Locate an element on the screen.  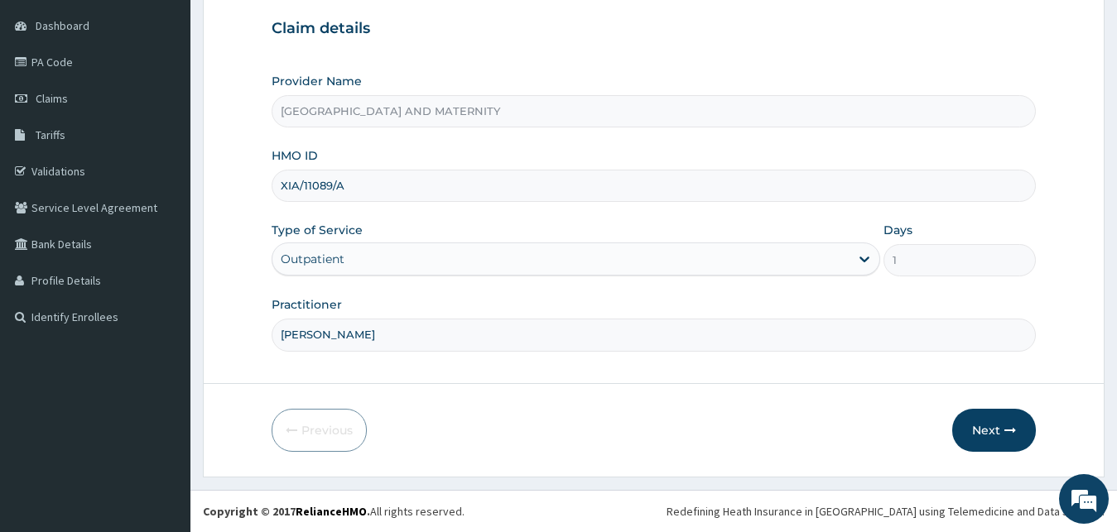
h3: Claim details is located at coordinates (654, 29).